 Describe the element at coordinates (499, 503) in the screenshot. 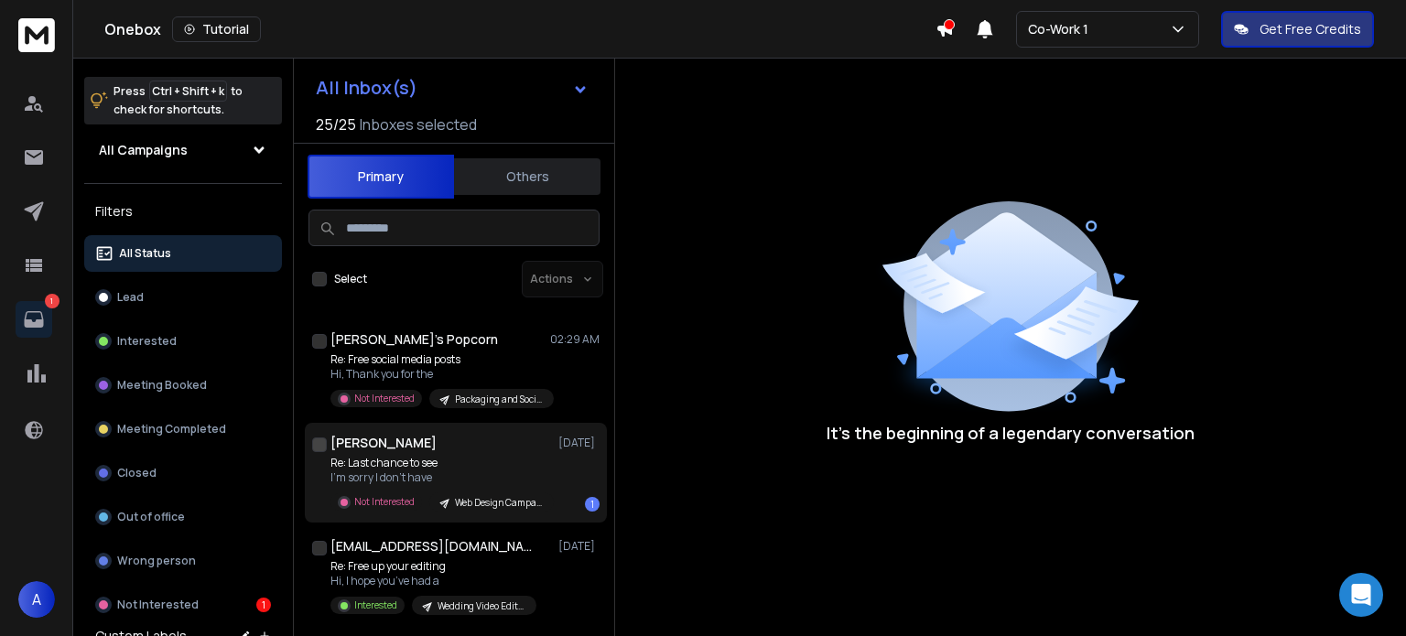

I see `p: Web Design Campaign` at that location.